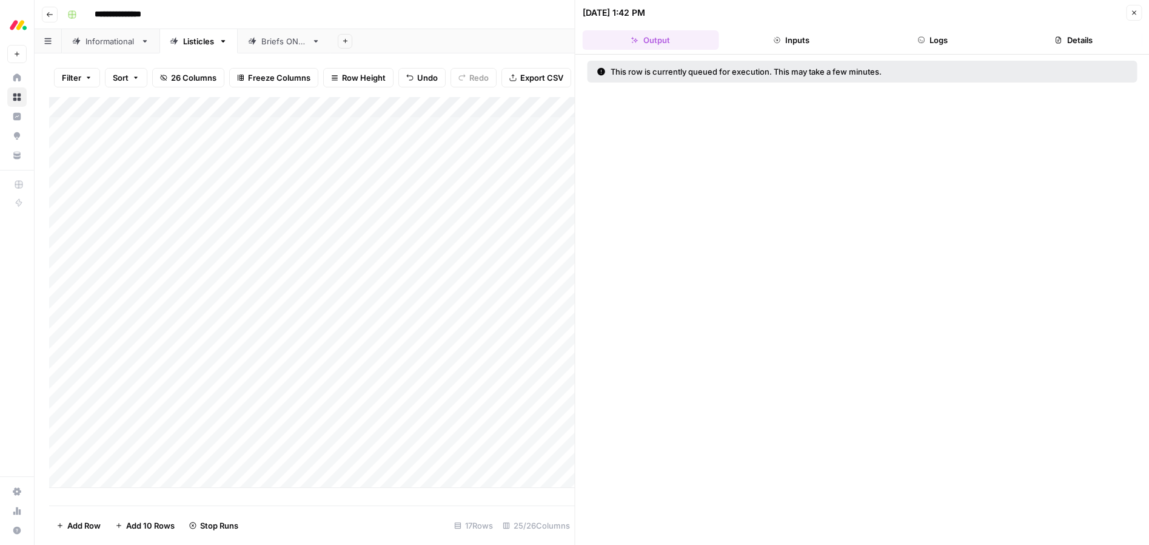 The width and height of the screenshot is (1149, 545). Describe the element at coordinates (121, 78) in the screenshot. I see `span: Sort` at that location.